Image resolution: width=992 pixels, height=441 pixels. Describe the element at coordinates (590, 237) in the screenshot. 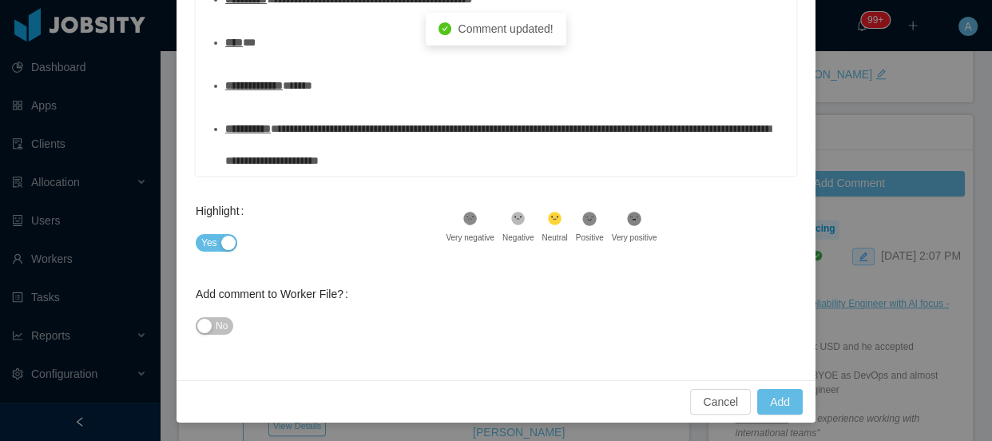

I see `div: Positive` at that location.